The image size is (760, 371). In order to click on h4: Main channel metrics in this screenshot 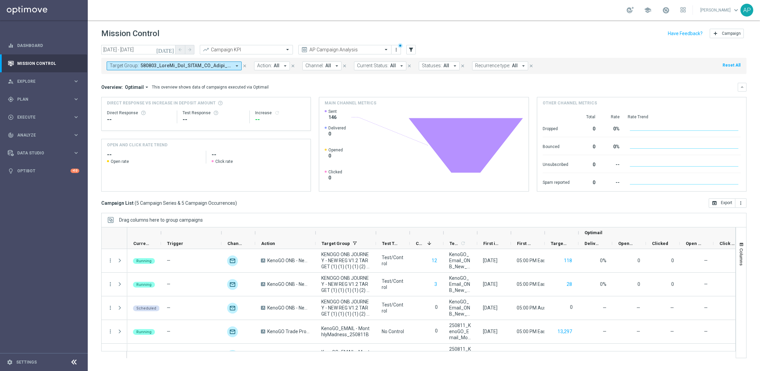, I will do `click(350, 103)`.